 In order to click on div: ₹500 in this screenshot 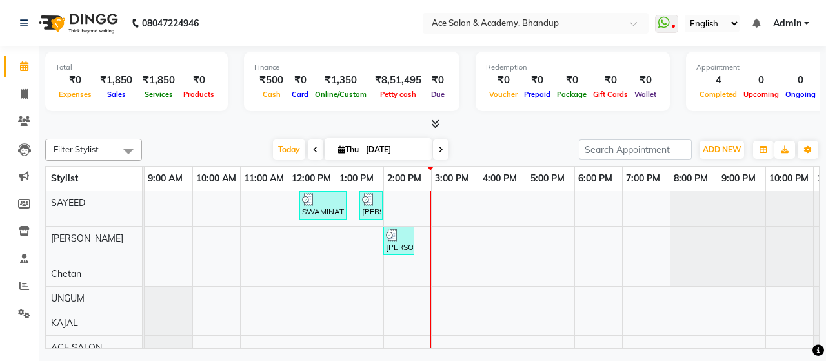, I will do `click(271, 80)`.